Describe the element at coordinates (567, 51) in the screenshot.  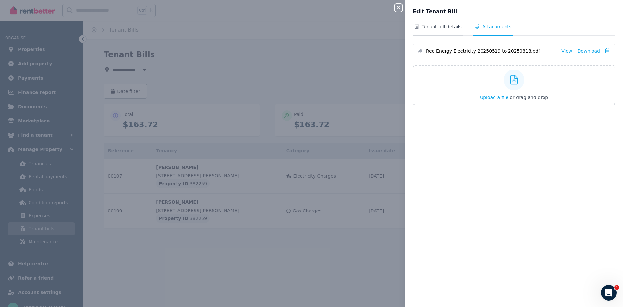
I see `a: View` at that location.